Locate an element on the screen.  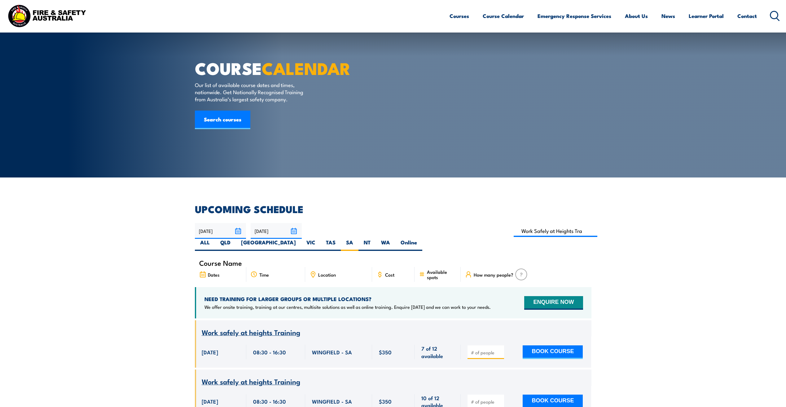
label: VIC is located at coordinates (311, 245).